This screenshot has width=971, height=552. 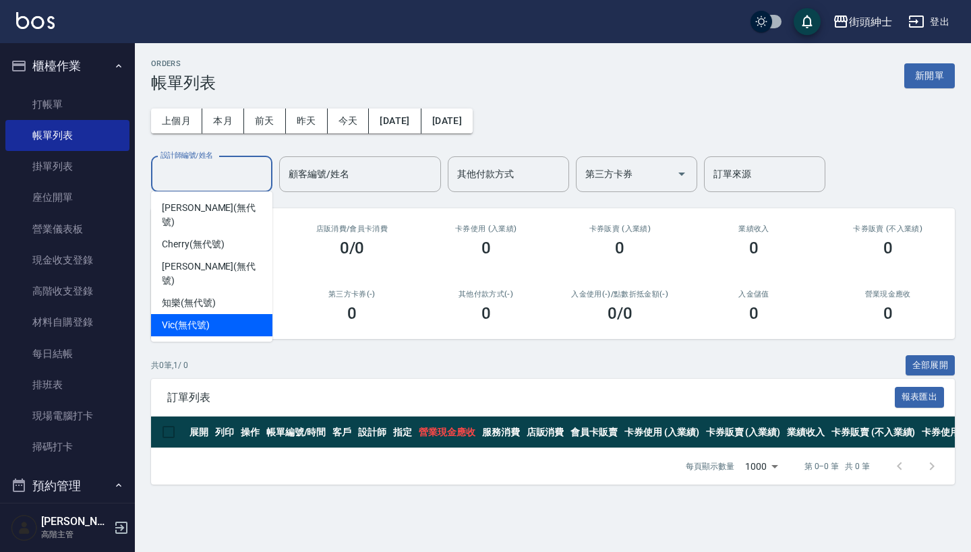 What do you see at coordinates (710, 467) in the screenshot?
I see `p: 每頁顯示數量` at bounding box center [710, 467].